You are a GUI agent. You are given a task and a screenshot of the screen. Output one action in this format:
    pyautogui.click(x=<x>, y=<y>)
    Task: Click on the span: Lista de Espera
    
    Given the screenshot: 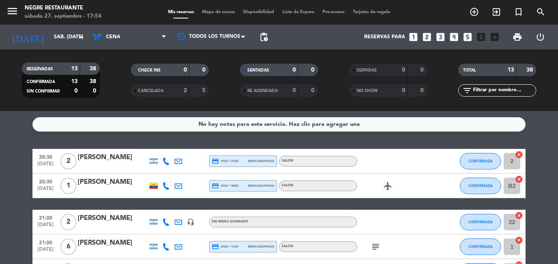 What is the action you would take?
    pyautogui.click(x=298, y=12)
    